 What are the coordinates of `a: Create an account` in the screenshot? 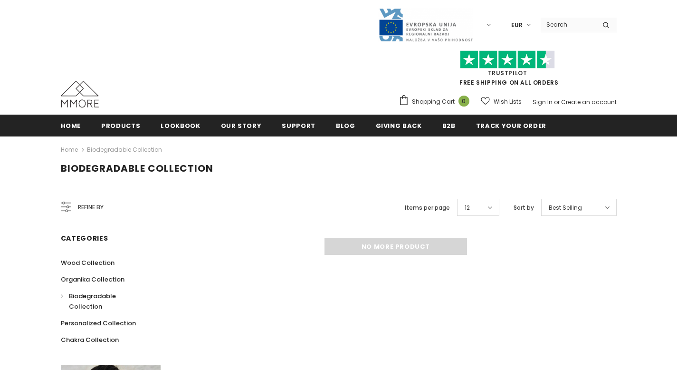 It's located at (589, 102).